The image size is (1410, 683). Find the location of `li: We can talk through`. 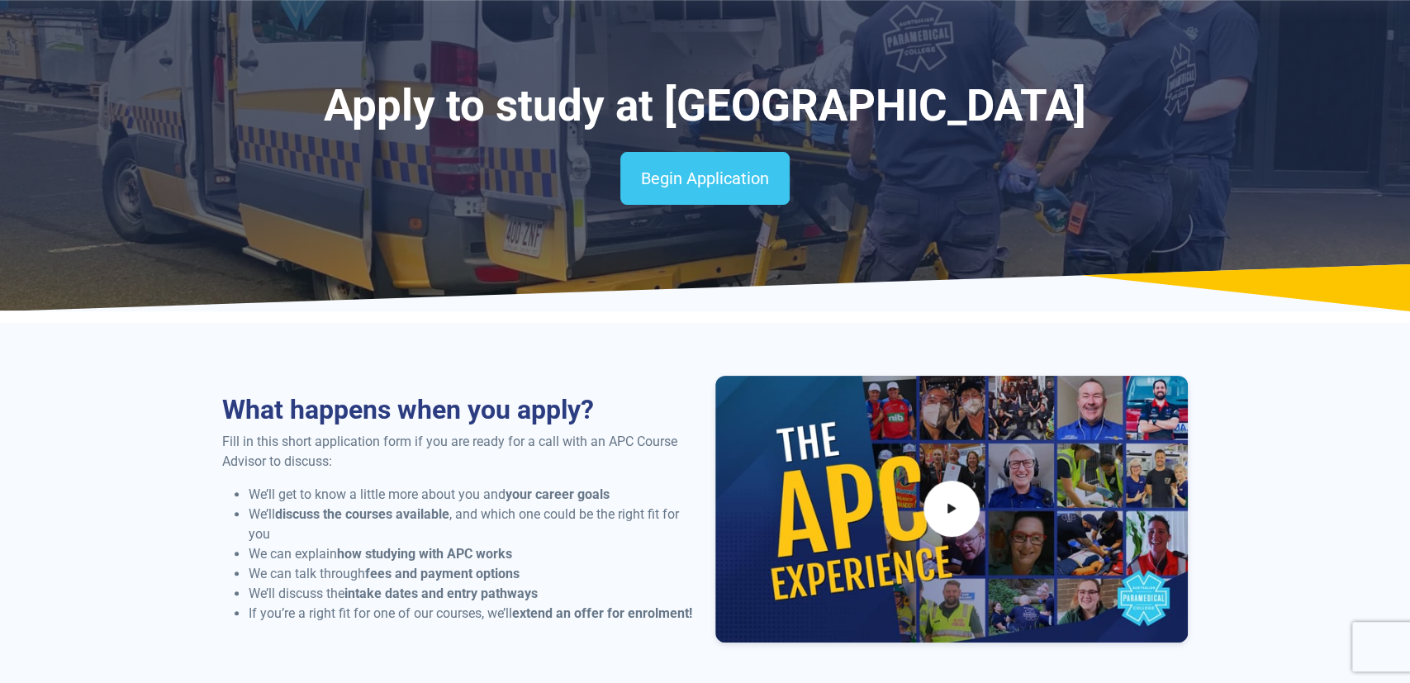

li: We can talk through is located at coordinates (472, 574).